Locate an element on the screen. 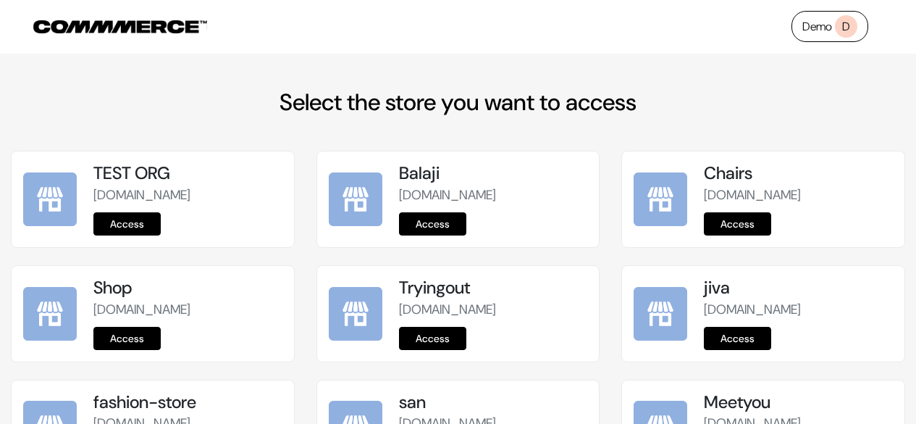 This screenshot has width=916, height=424. h5: Chairs is located at coordinates (798, 173).